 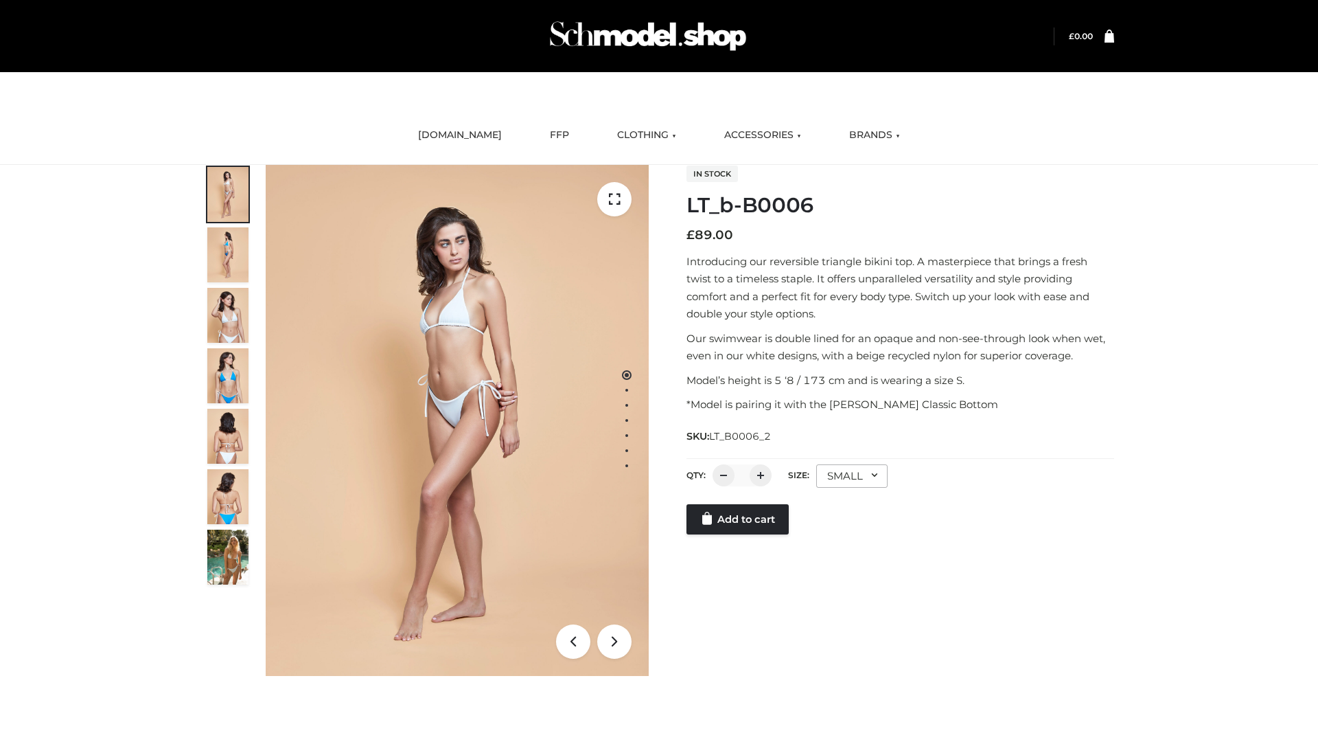 What do you see at coordinates (710, 235) in the screenshot?
I see `bdi: 89.00` at bounding box center [710, 235].